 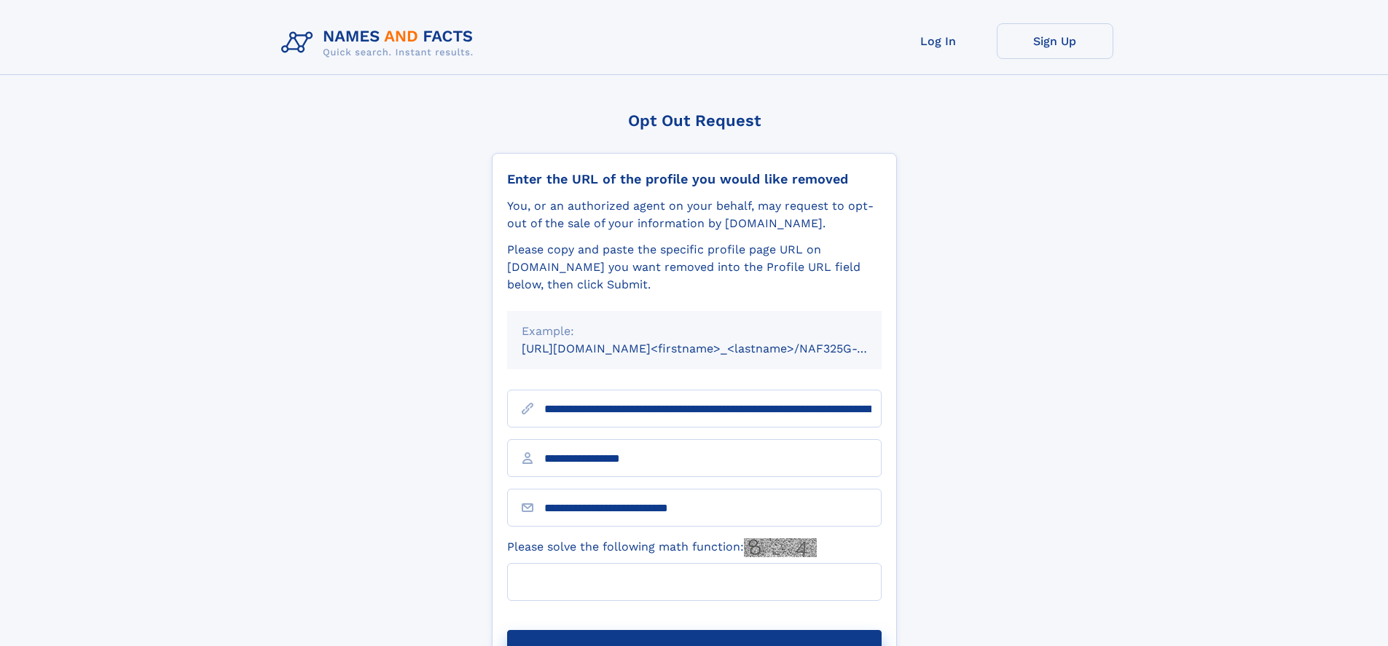 What do you see at coordinates (1055, 41) in the screenshot?
I see `a: Sign Up` at bounding box center [1055, 41].